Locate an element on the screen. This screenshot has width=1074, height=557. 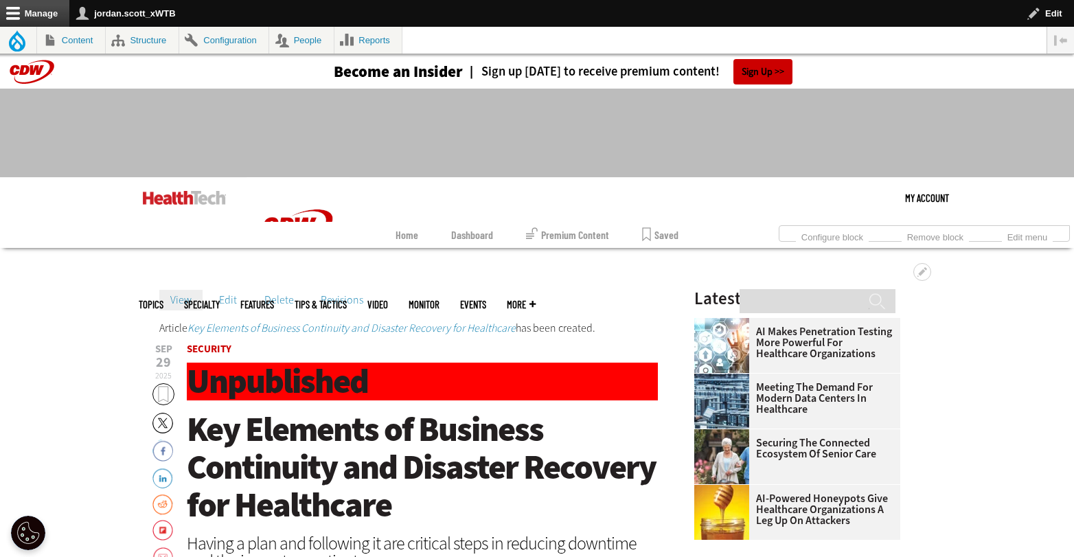
a: CDW is located at coordinates (298, 275).